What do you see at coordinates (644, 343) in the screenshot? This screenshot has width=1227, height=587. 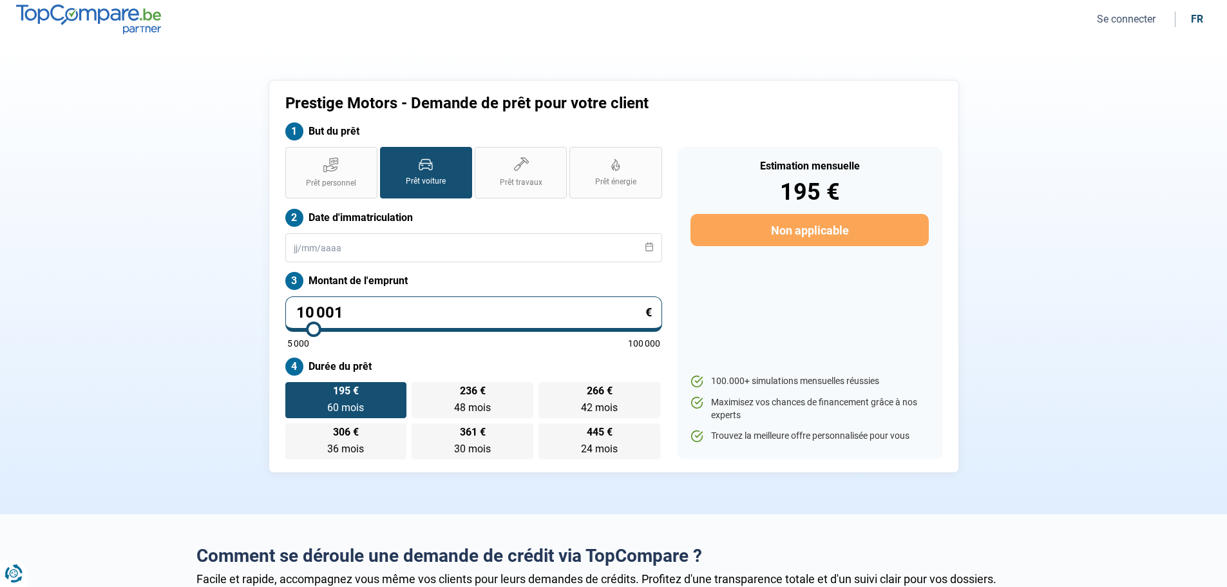 I see `span: 100 000` at bounding box center [644, 343].